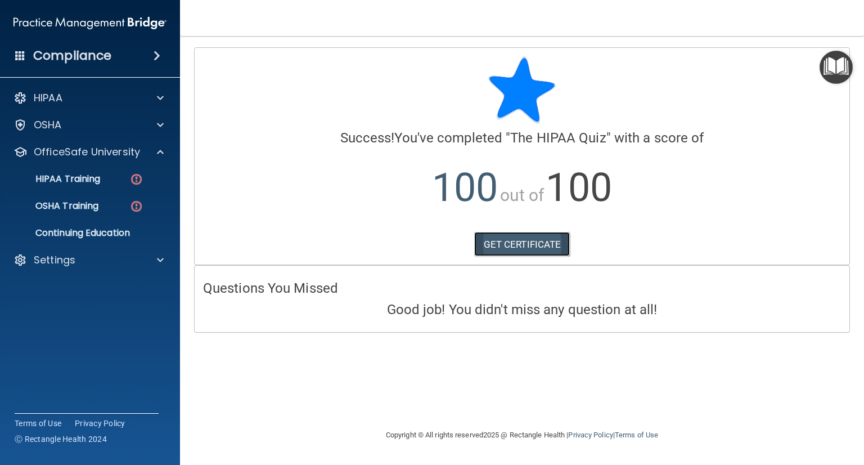  Describe the element at coordinates (88, 125) in the screenshot. I see `a: OSHA` at that location.